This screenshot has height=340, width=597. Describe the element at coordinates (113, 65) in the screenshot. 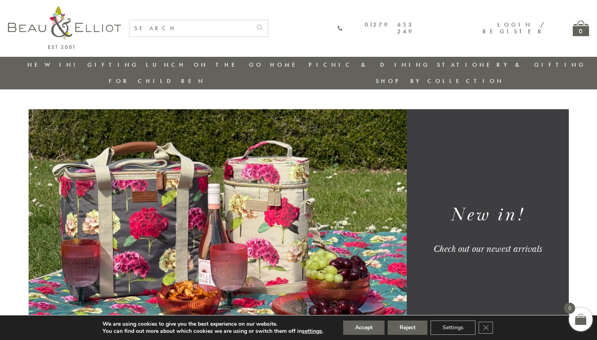

I see `a: Gifting` at that location.